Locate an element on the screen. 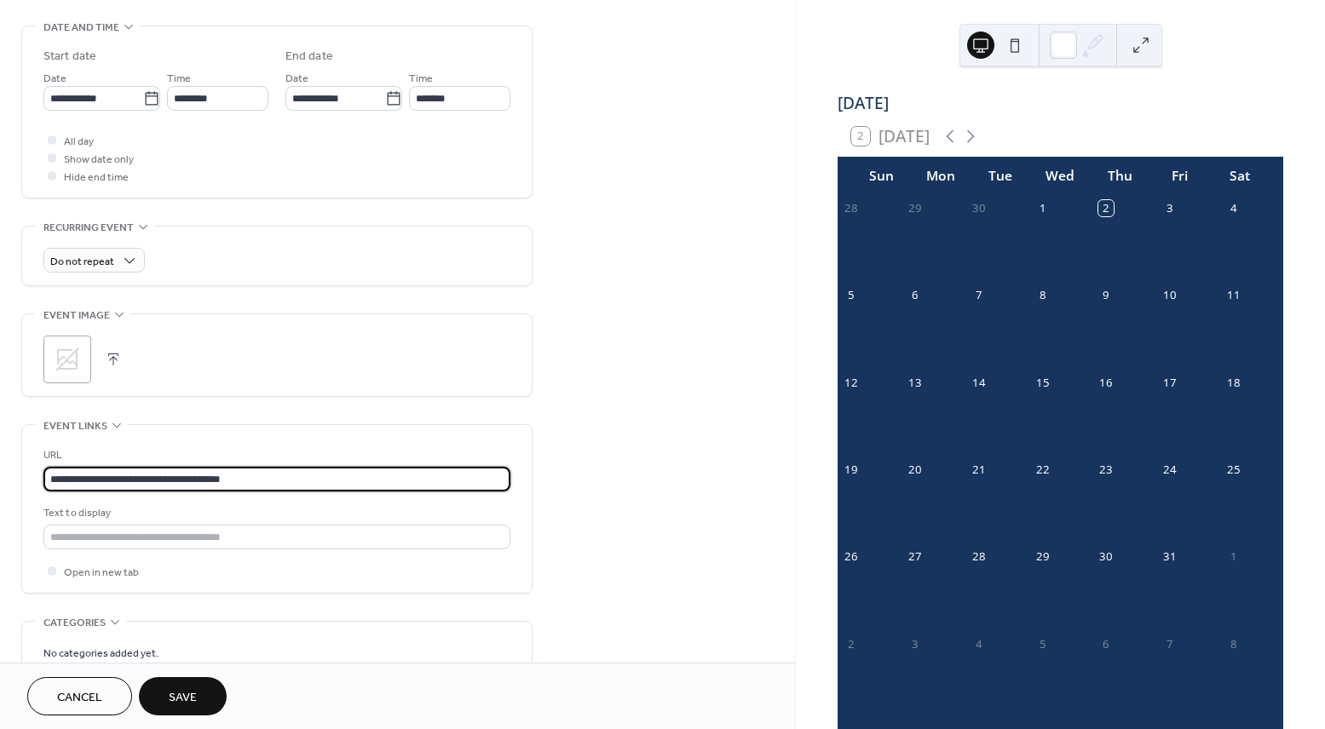 This screenshot has width=1325, height=729. div: 22 is located at coordinates (1042, 470).